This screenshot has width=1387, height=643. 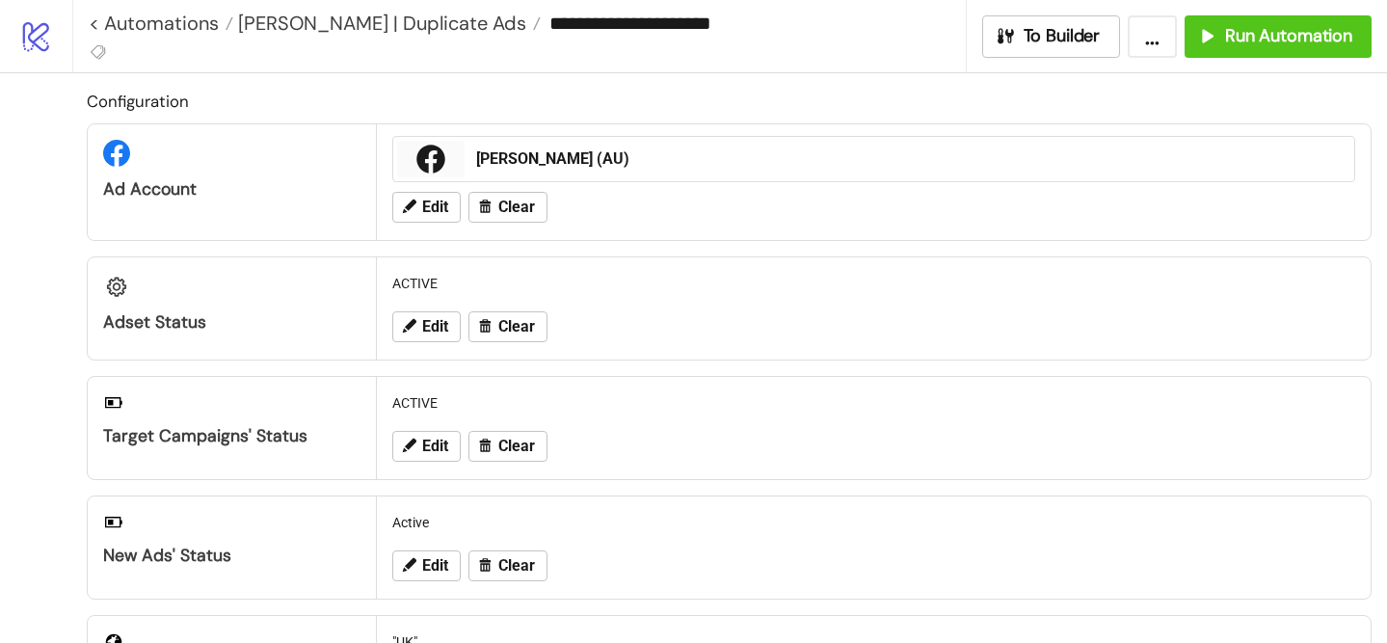 I want to click on button: Run Automation, so click(x=1278, y=37).